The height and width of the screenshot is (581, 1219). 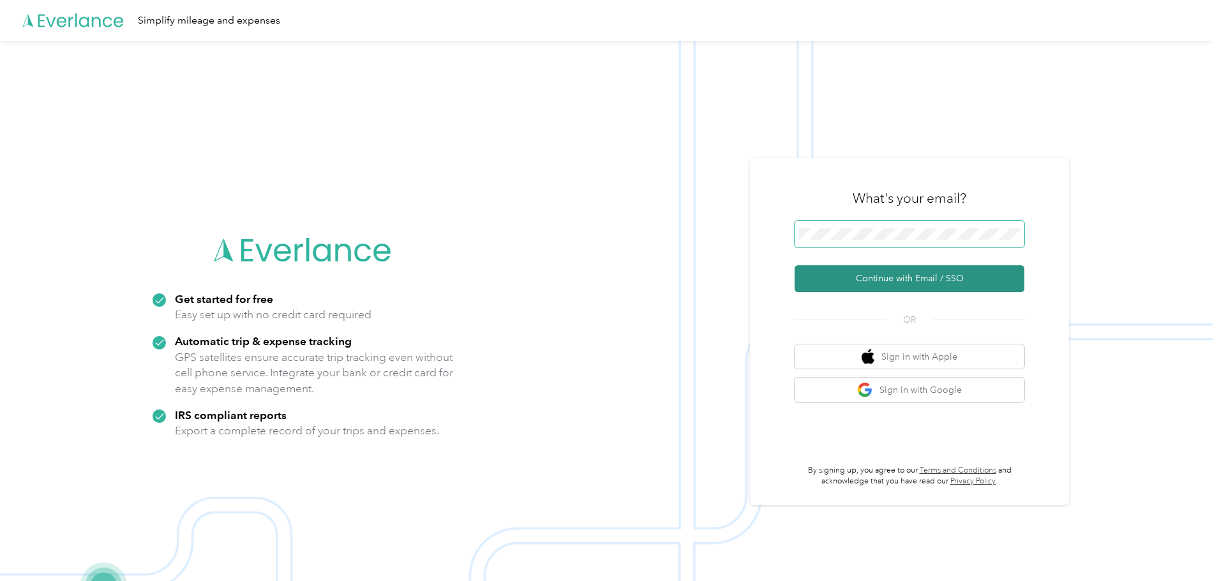 I want to click on img: apple logo, so click(x=868, y=357).